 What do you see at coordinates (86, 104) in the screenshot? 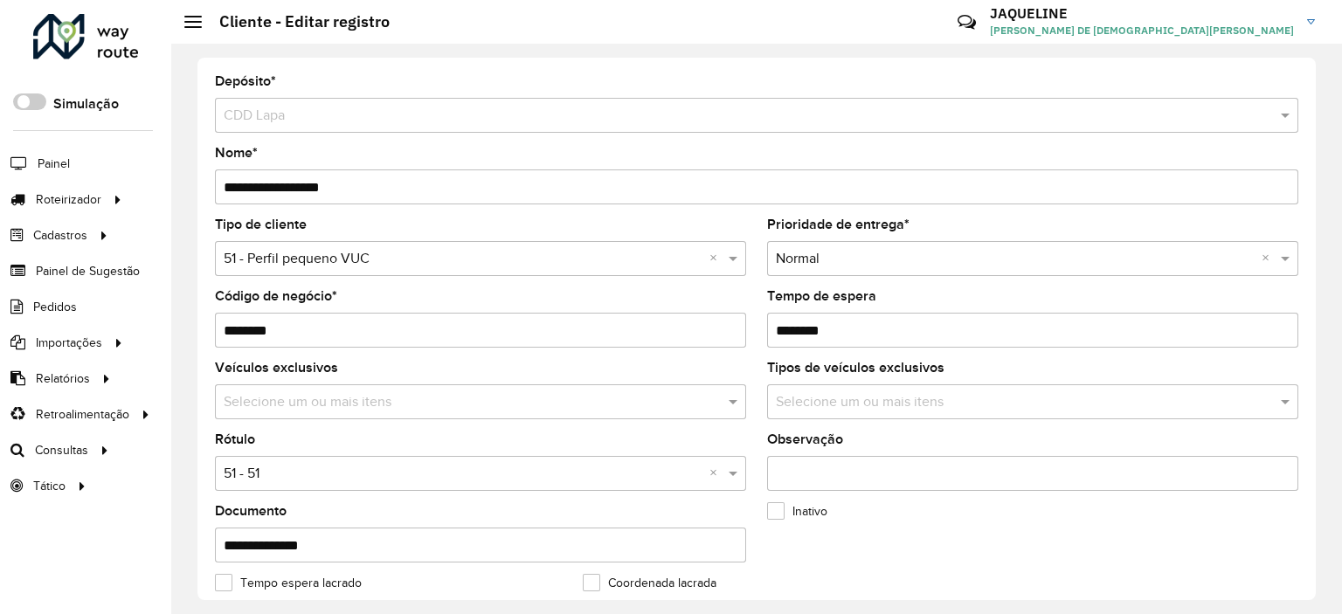
I see `label: Simulação` at bounding box center [86, 104].